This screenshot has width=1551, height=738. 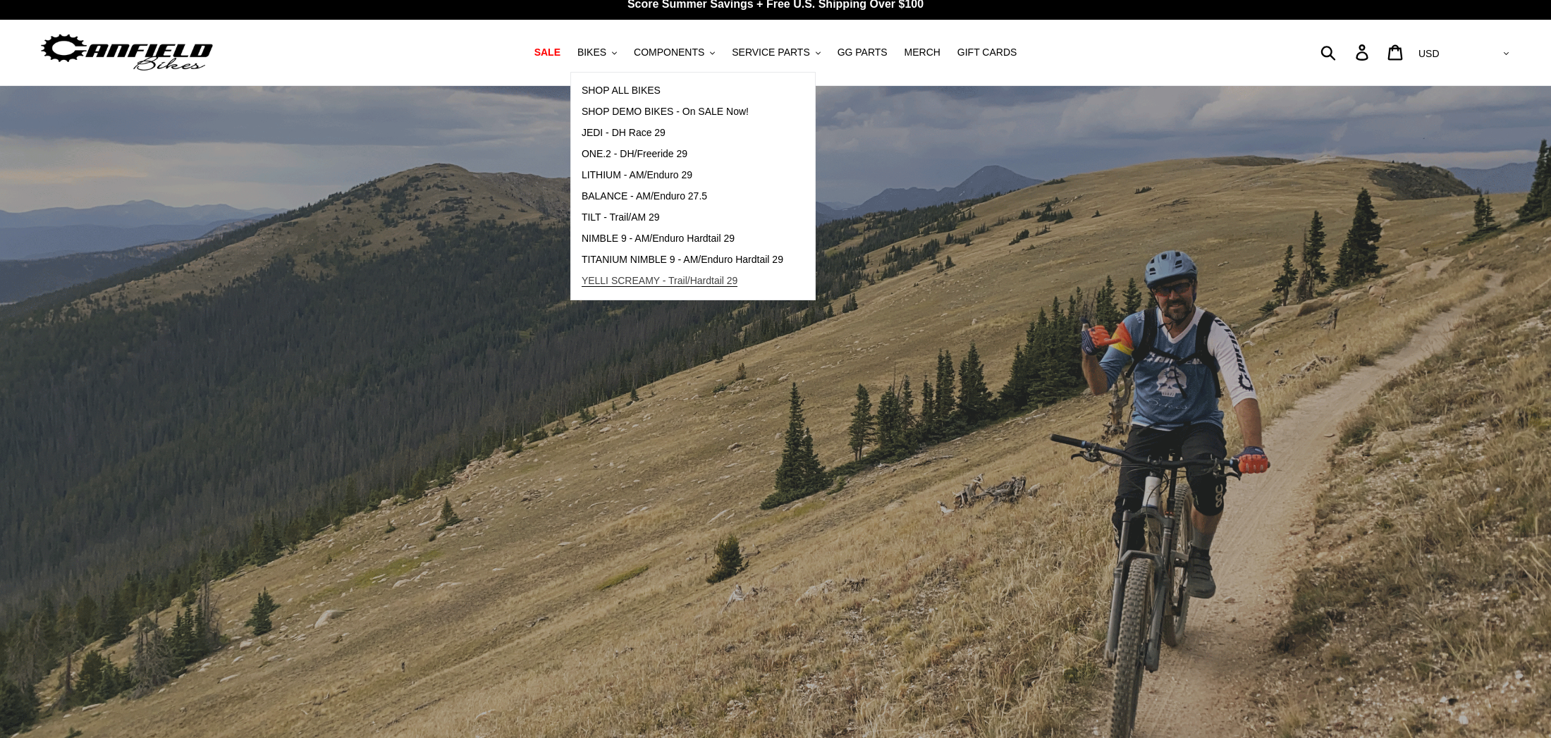 What do you see at coordinates (987, 52) in the screenshot?
I see `span: GIFT CARDS` at bounding box center [987, 52].